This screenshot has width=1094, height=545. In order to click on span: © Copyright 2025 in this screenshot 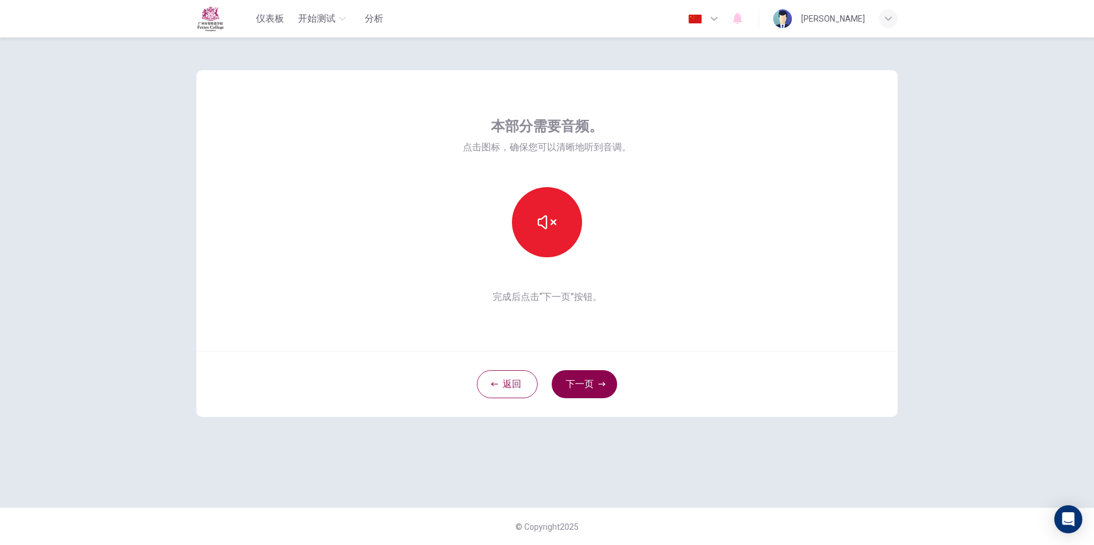, I will do `click(547, 526)`.